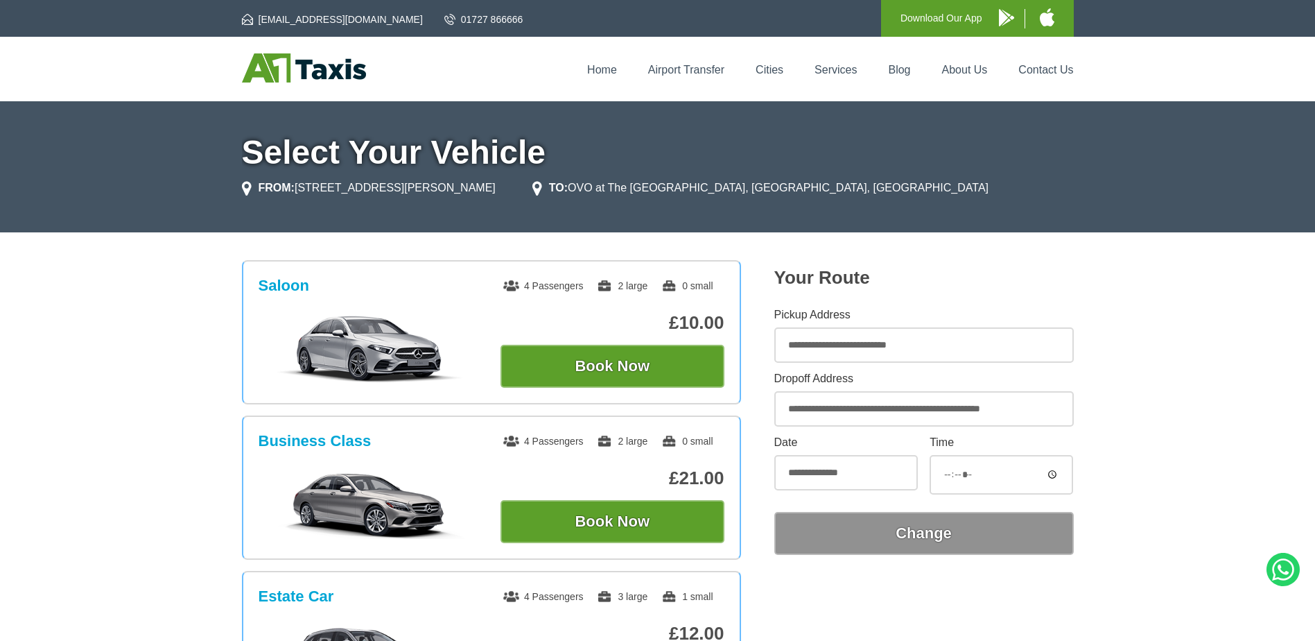 Image resolution: width=1315 pixels, height=641 pixels. What do you see at coordinates (942, 18) in the screenshot?
I see `p: Download Our App` at bounding box center [942, 18].